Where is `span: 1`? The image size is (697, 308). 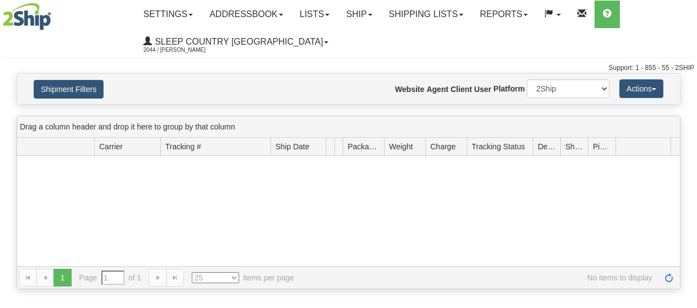
span: 1 is located at coordinates (62, 278).